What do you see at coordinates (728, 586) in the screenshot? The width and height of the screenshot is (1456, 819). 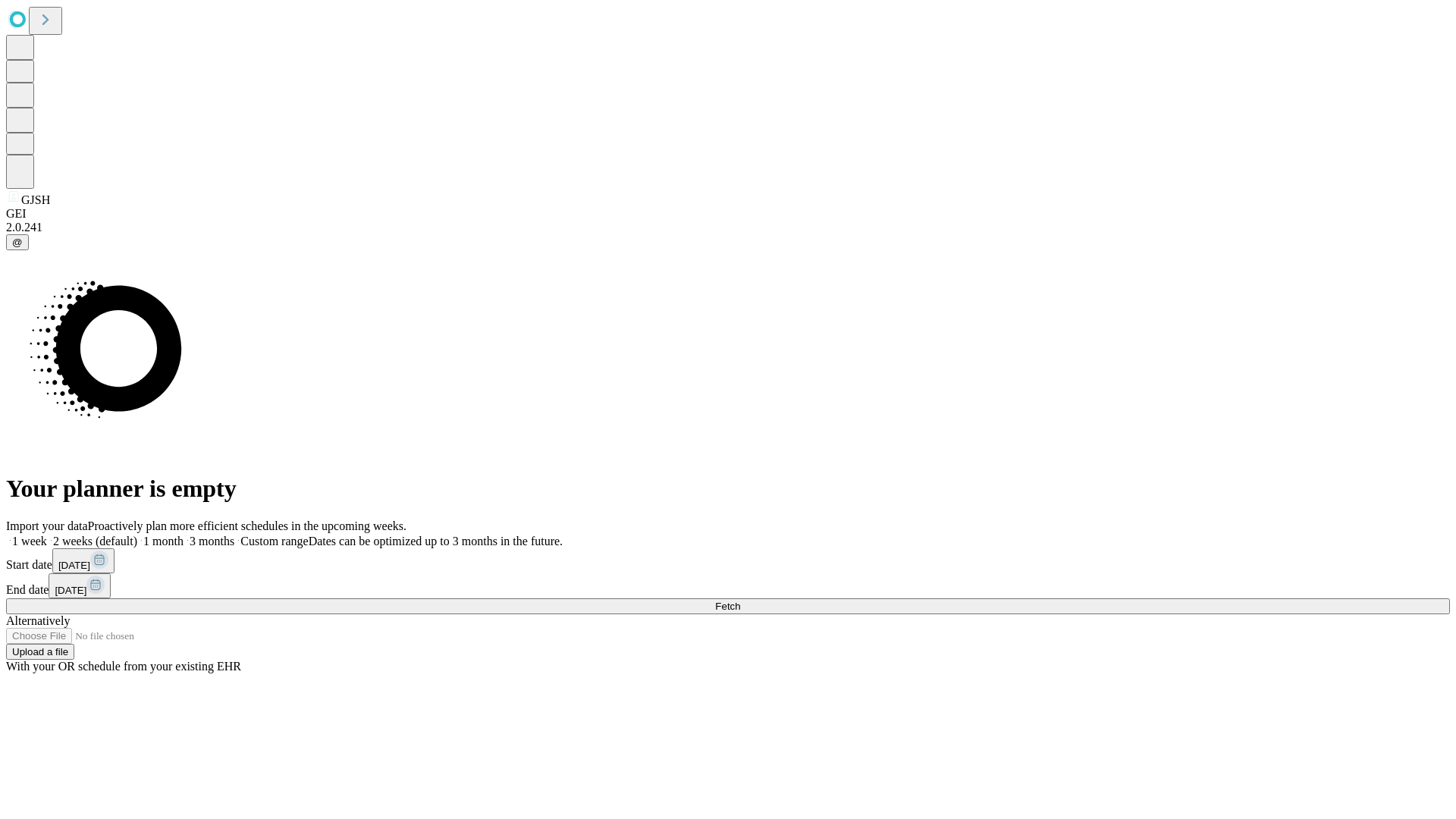 I see `div: End date` at bounding box center [728, 586].